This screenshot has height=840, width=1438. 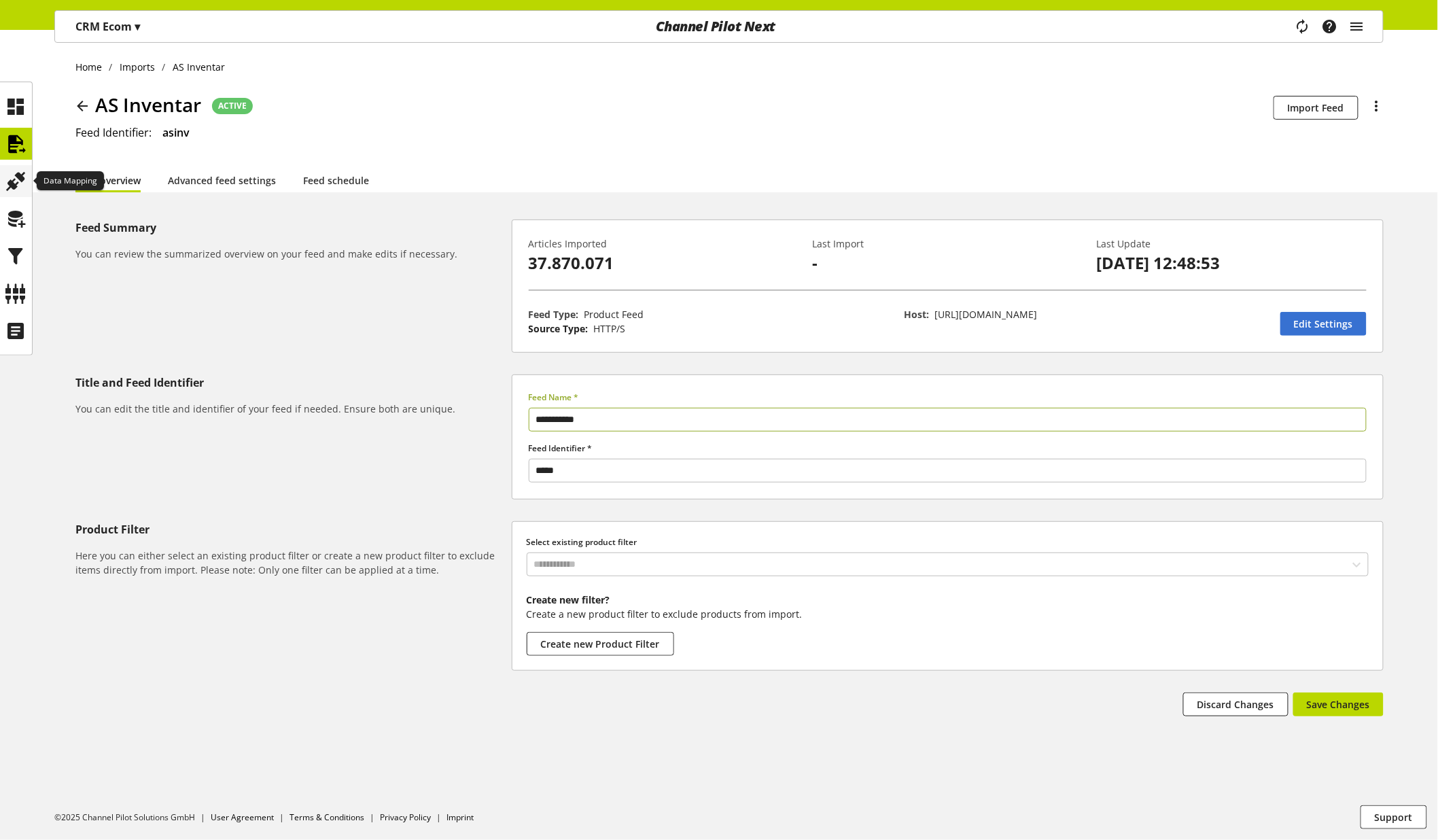 I want to click on a: Feed overview, so click(x=108, y=180).